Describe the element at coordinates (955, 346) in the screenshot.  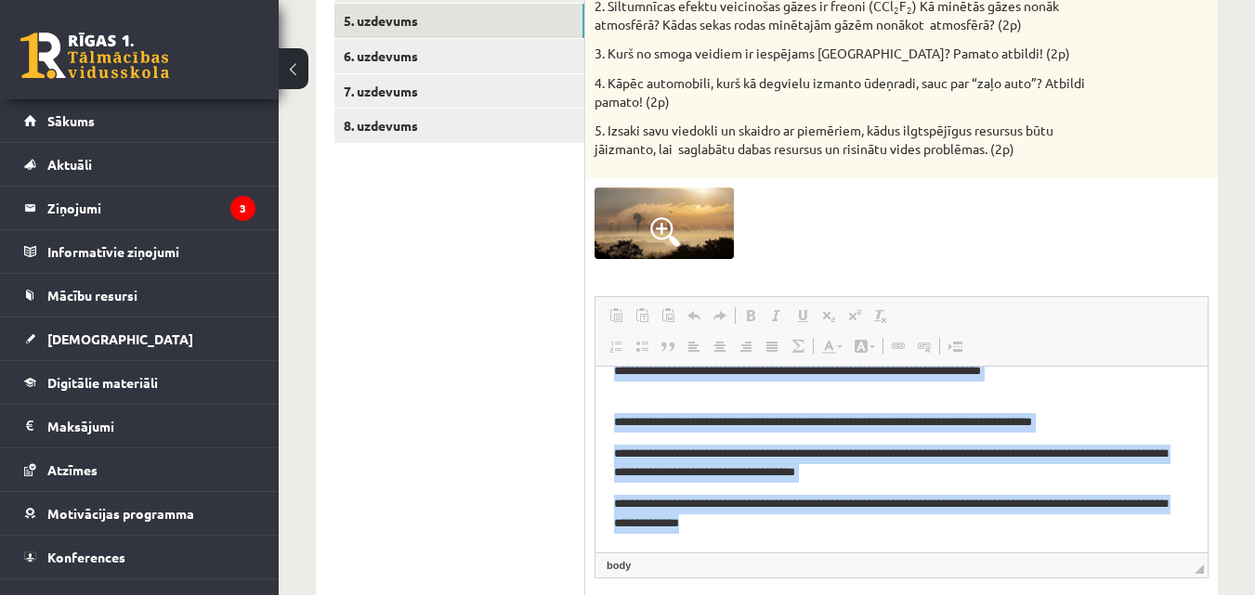
I see `a: Ievietot lapas pārtraukumu drukai` at that location.